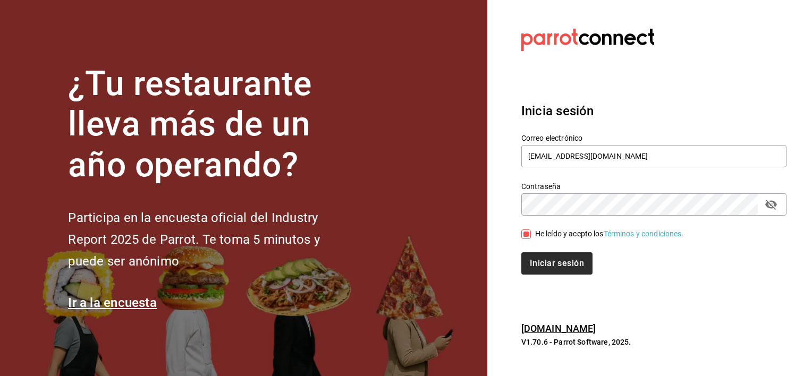  I want to click on label: Correo electrónico, so click(654, 138).